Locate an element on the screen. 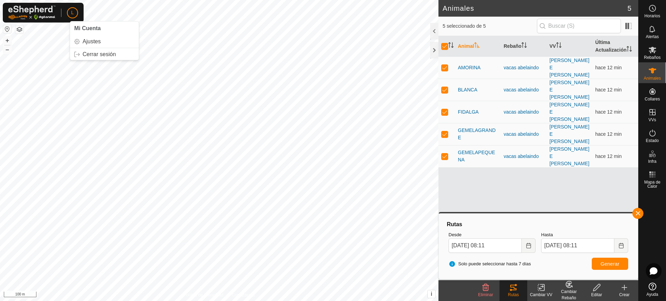 This screenshot has height=301, width=666. span: Solo puede seleccionar hasta 7 días is located at coordinates (489, 264).